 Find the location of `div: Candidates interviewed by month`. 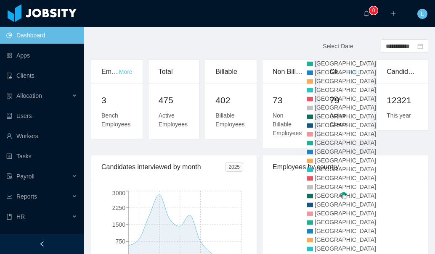

div: Candidates interviewed by month is located at coordinates (163, 167).